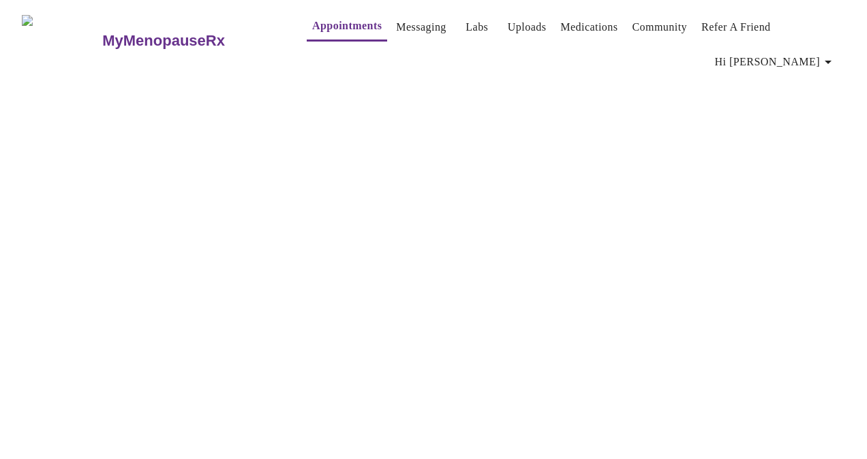  Describe the element at coordinates (476, 27) in the screenshot. I see `a: Labs` at that location.